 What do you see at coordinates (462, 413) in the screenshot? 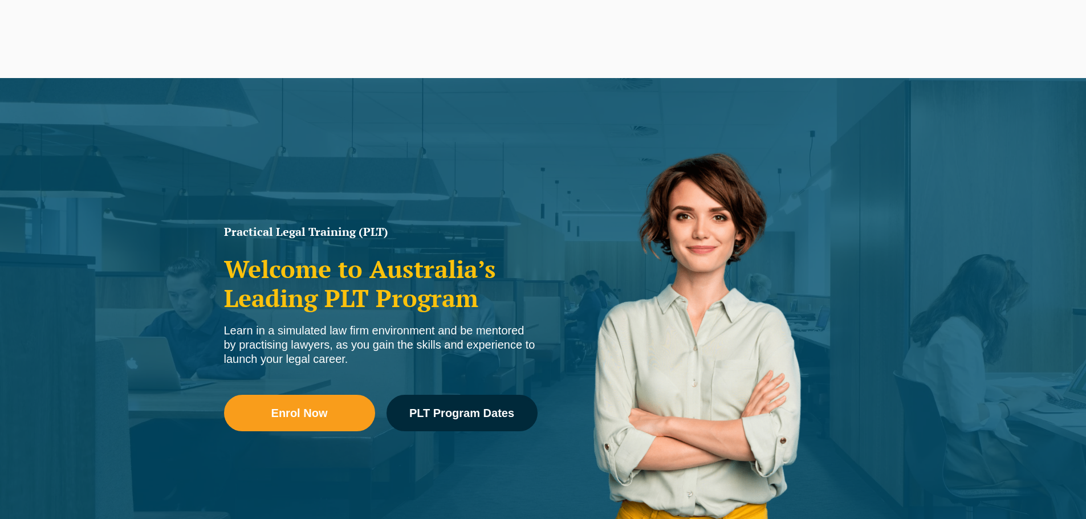
I see `span: PLT Program Dates` at bounding box center [462, 413].